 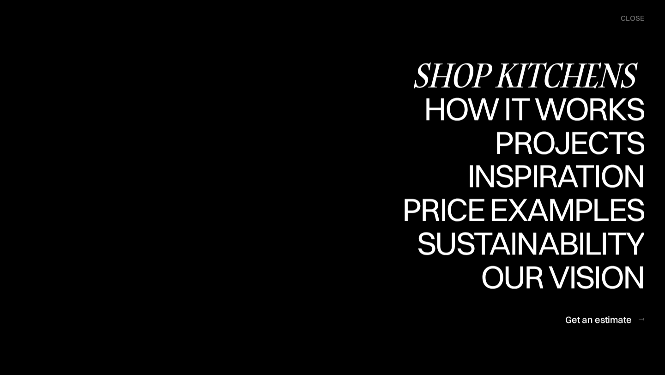 What do you see at coordinates (533, 109) in the screenshot?
I see `a: How it worksHow it works` at bounding box center [533, 109].